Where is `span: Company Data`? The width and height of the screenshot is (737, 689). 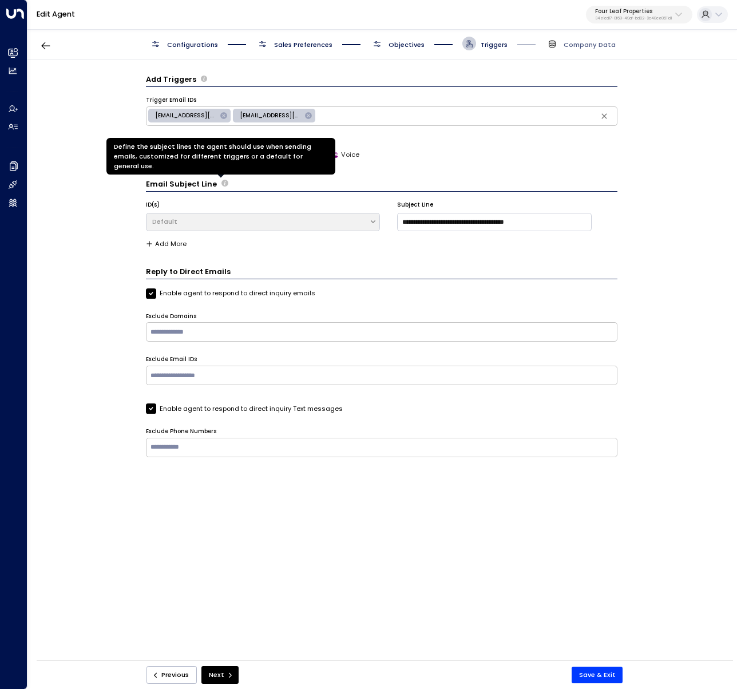 span: Company Data is located at coordinates (589, 45).